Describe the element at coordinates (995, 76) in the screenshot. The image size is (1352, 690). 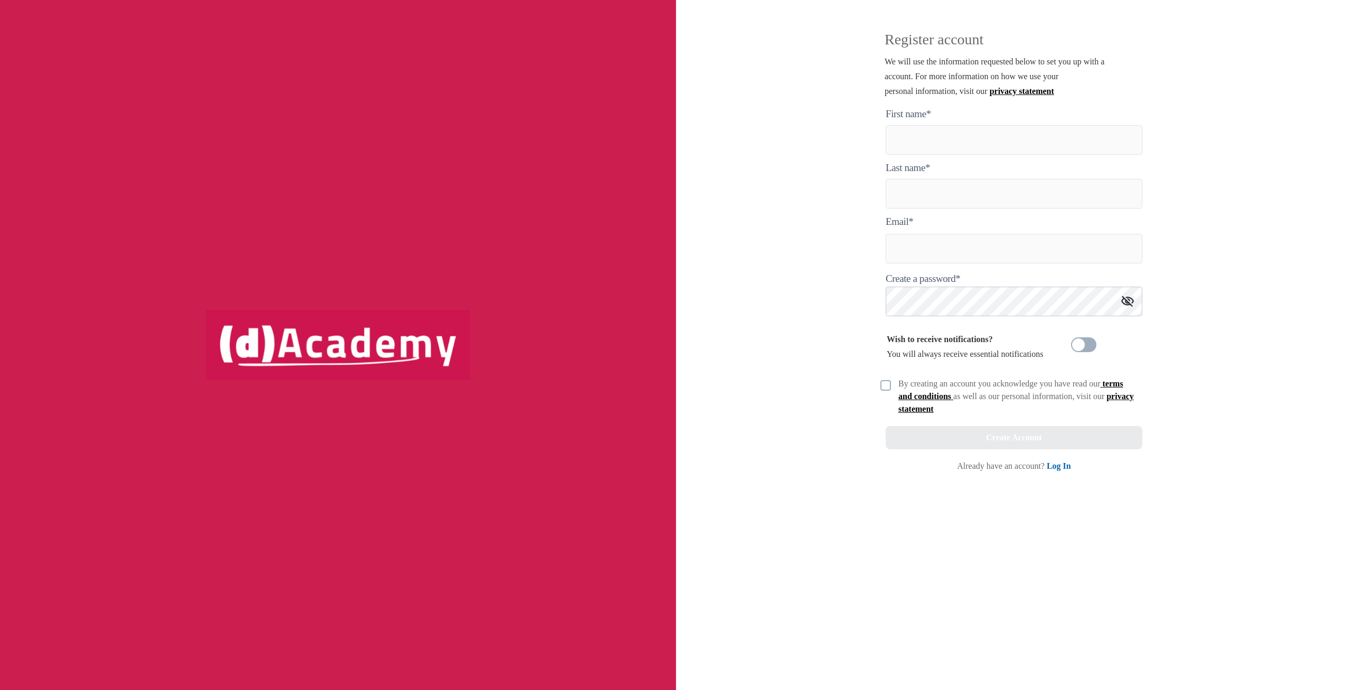
I see `span: We will use the information requested below to set you up with a account. For more information on...` at that location.